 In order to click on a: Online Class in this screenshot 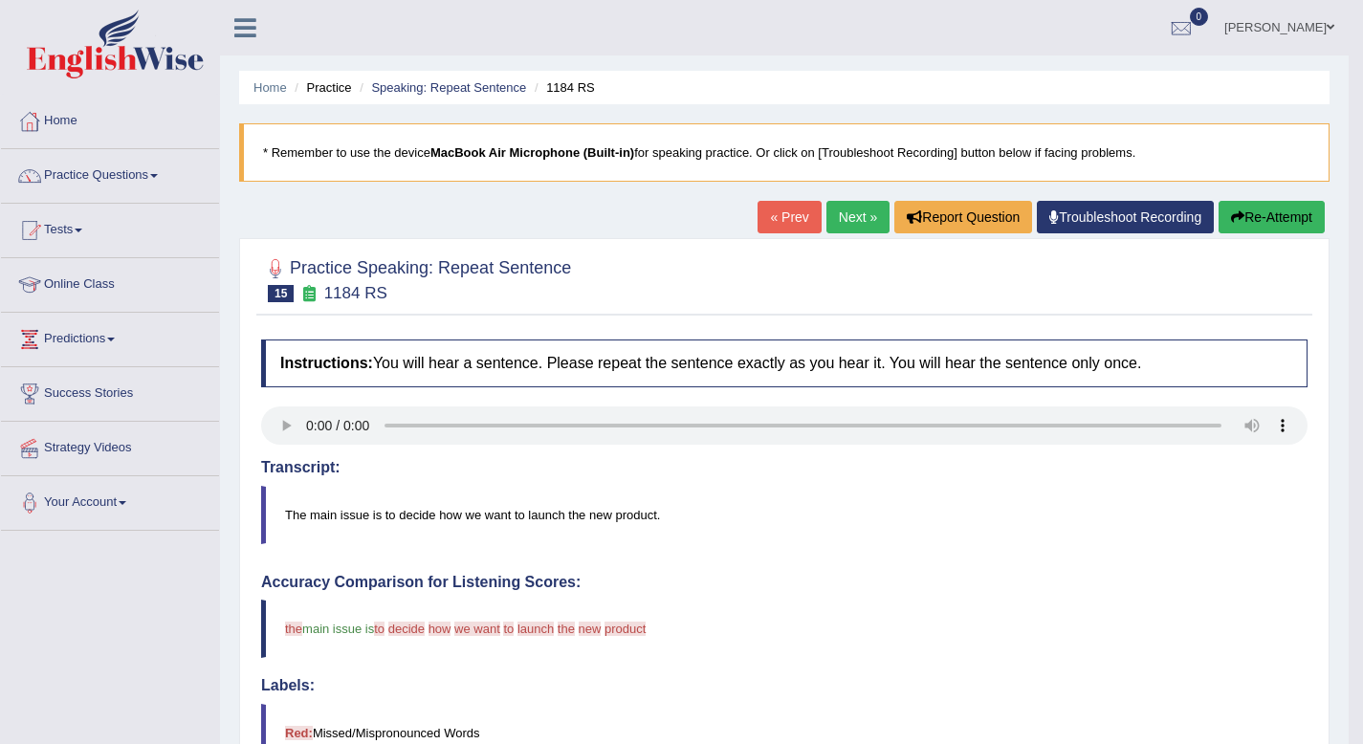, I will do `click(110, 282)`.